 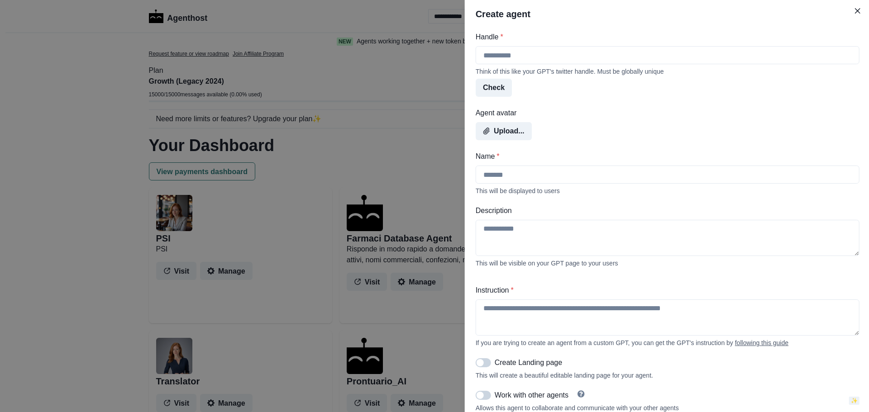 What do you see at coordinates (668, 343) in the screenshot?
I see `div: If you are trying to create an agent from a custom GPT, you can get the GPT's instruction by` at bounding box center [668, 343].